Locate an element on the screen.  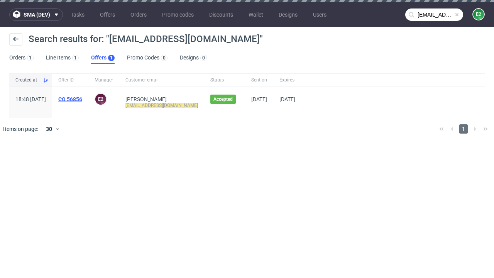
a: Tasks is located at coordinates (78, 15).